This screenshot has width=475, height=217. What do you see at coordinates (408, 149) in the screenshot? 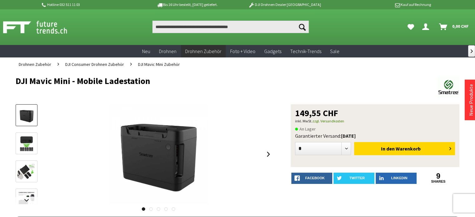
I see `span: Warenkorb` at bounding box center [408, 149].